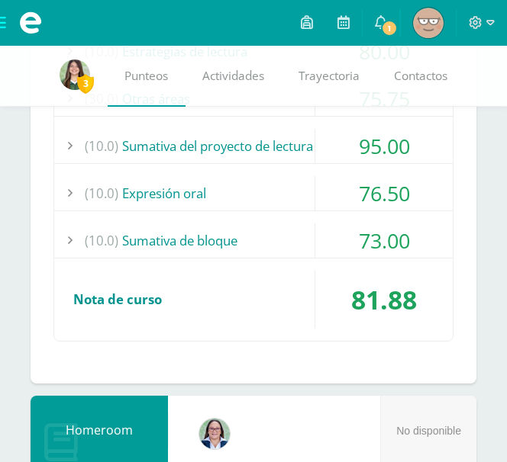 This screenshot has width=507, height=462. What do you see at coordinates (233, 76) in the screenshot?
I see `span: Actividades` at bounding box center [233, 76].